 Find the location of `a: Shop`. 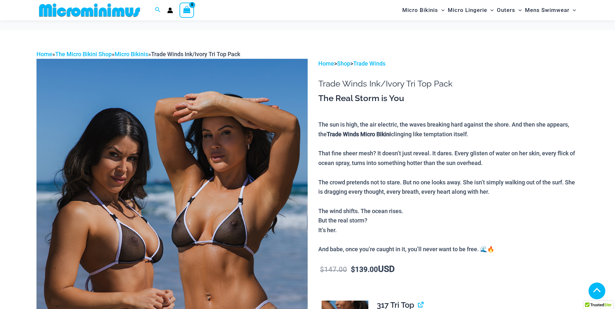

a: Shop is located at coordinates (343, 63).